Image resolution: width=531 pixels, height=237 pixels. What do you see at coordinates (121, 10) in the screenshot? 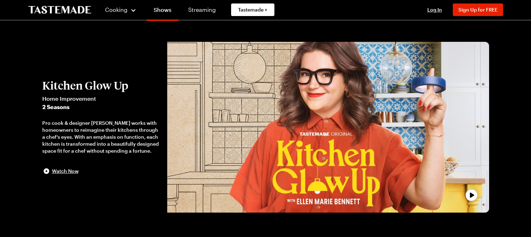
I see `button: Cooking` at bounding box center [121, 10].